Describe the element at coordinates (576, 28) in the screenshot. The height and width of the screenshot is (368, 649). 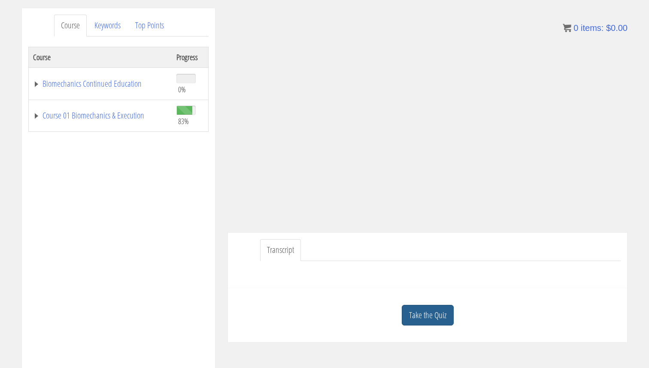
I see `span: 0` at that location.